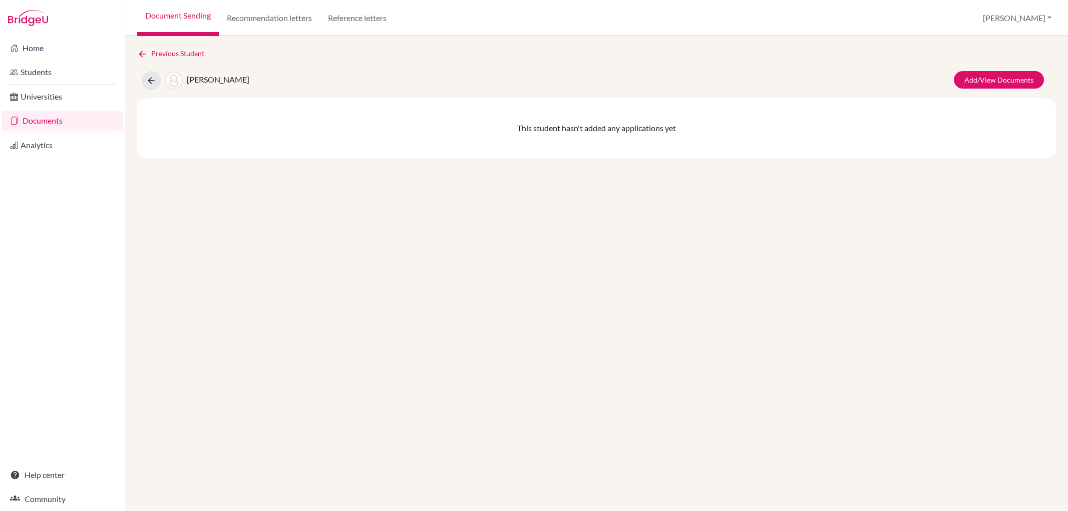 The image size is (1068, 511). I want to click on a: Home, so click(62, 48).